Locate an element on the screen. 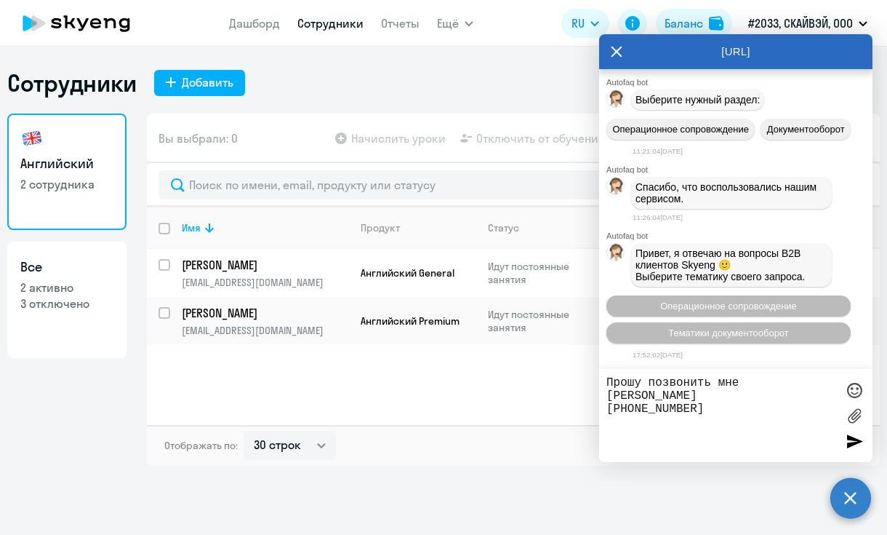 The image size is (887, 535). label: Лимит 10 файлов is located at coordinates (855, 415).